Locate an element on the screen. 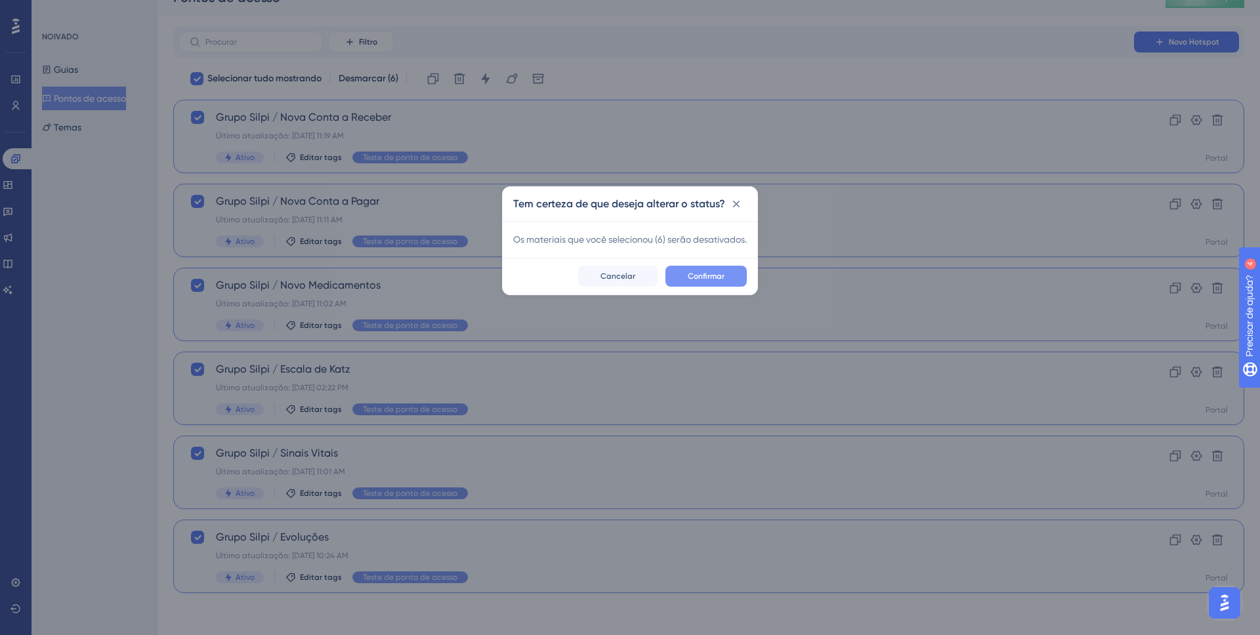 This screenshot has width=1260, height=635. img: imagem-do-lançador-texto-alternativo is located at coordinates (20, 20).